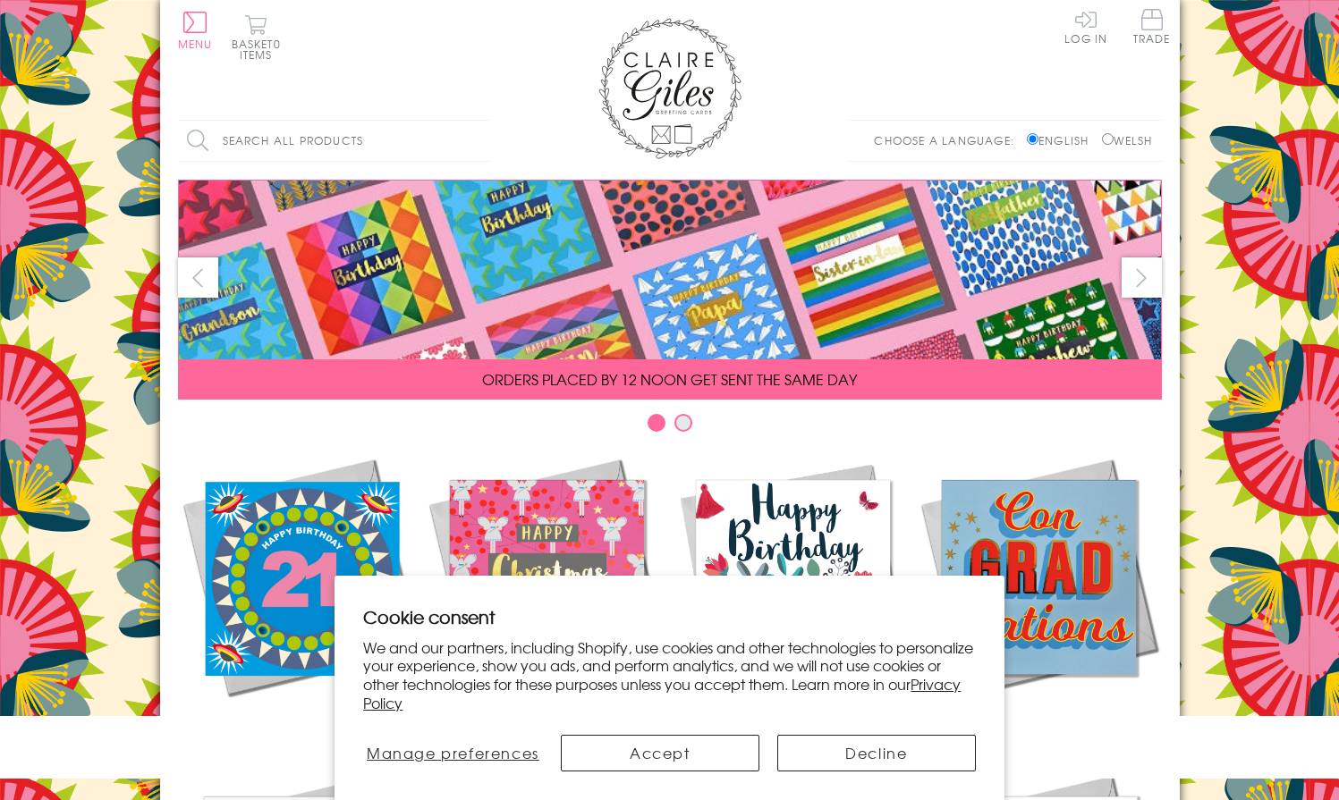  Describe the element at coordinates (876, 753) in the screenshot. I see `button: Decline` at that location.